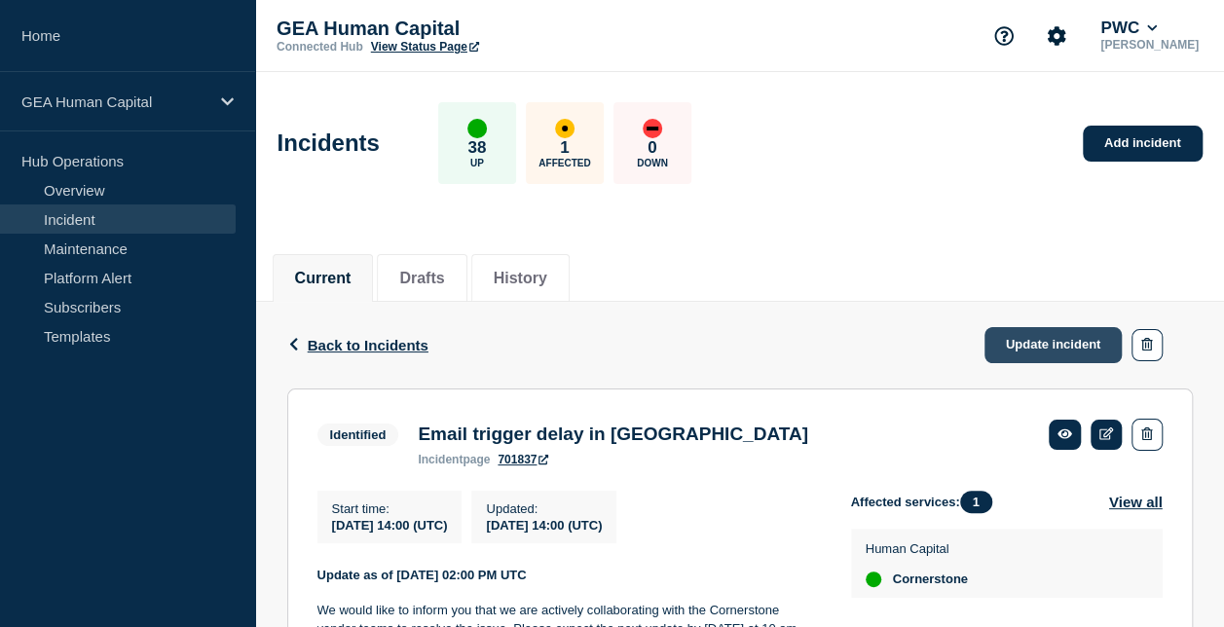  I want to click on p: Human Capital, so click(916, 548).